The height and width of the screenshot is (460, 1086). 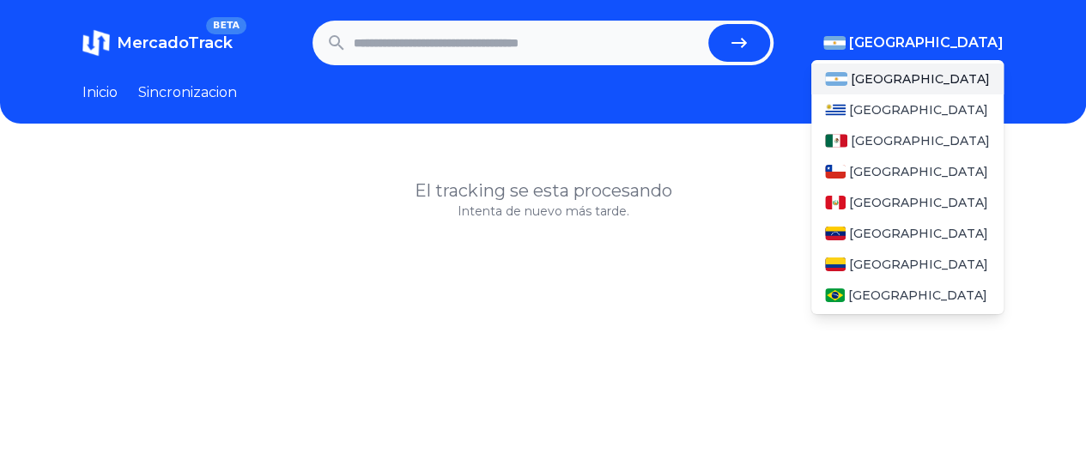 What do you see at coordinates (174, 43) in the screenshot?
I see `span: MercadoTrack` at bounding box center [174, 43].